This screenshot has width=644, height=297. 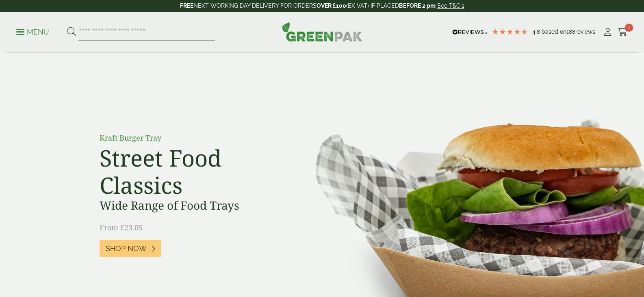 I want to click on p: Menu, so click(x=32, y=32).